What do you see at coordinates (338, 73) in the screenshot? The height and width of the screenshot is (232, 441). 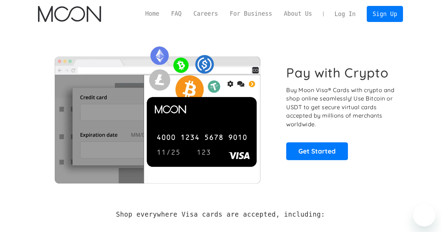 I see `h1: Pay with Crypto` at bounding box center [338, 73].